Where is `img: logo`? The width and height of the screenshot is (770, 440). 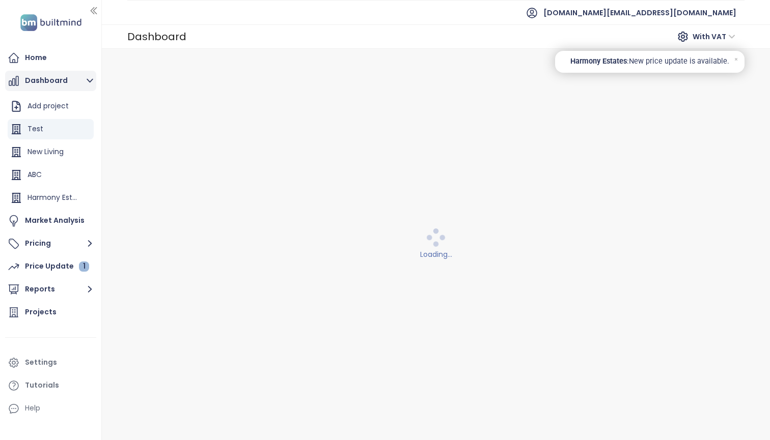 img: logo is located at coordinates (51, 22).